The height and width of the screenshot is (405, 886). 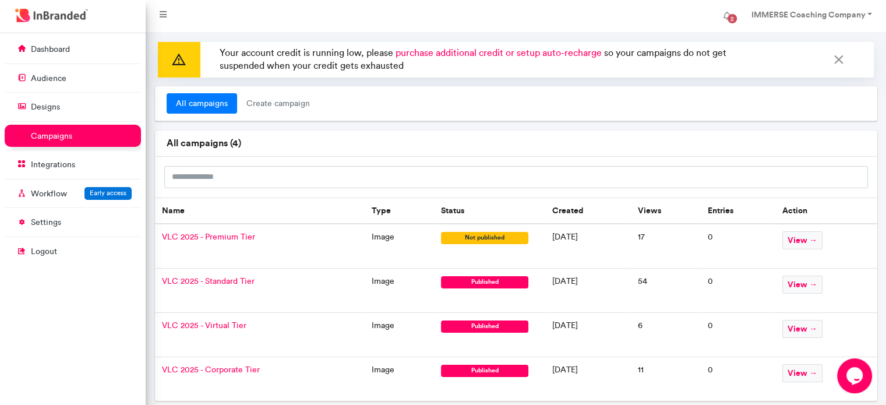 I want to click on td: 17, so click(x=666, y=246).